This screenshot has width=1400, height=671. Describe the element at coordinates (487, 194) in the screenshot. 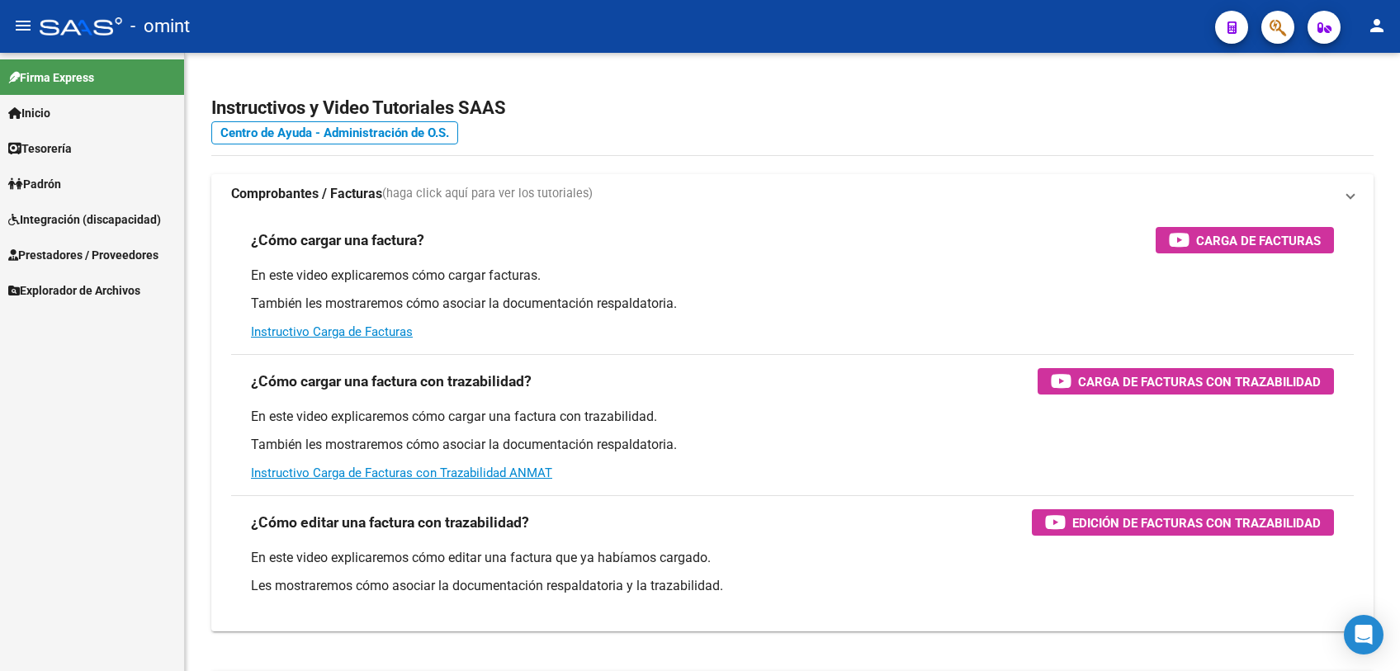

I see `span: (haga click aquí para ver los tutoriales)` at that location.